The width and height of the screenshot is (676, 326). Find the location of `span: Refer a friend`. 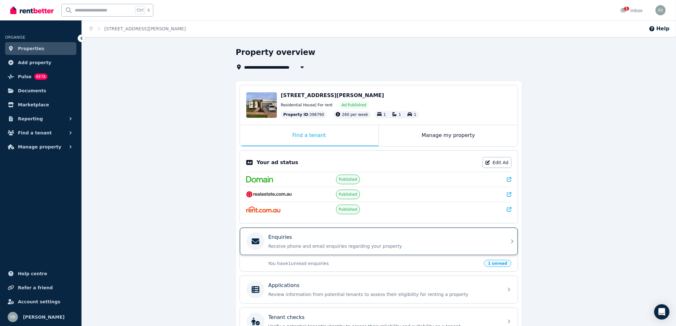

span: Refer a friend is located at coordinates (35, 288).